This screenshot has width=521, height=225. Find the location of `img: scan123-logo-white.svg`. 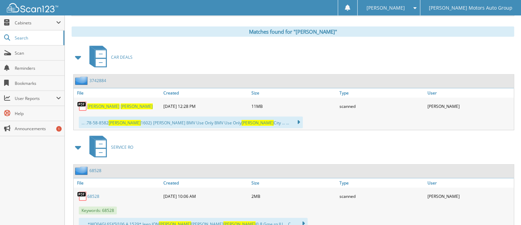

img: scan123-logo-white.svg is located at coordinates (33, 8).